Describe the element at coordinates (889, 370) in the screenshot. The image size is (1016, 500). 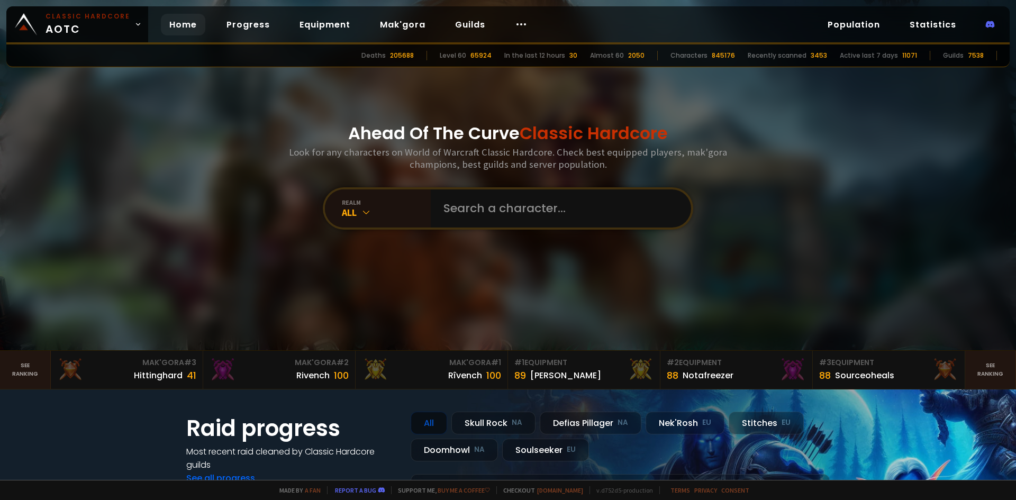
I see `a: #3Equipment88Sourceoheals` at that location.